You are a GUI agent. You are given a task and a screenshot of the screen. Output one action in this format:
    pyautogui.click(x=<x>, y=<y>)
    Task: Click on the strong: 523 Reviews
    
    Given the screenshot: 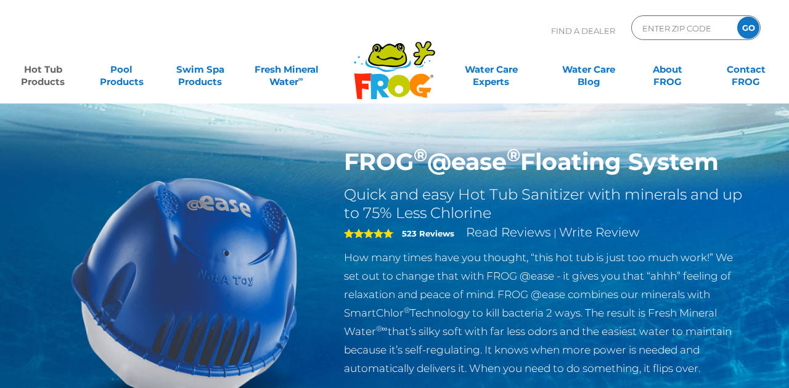 What is the action you would take?
    pyautogui.click(x=428, y=234)
    